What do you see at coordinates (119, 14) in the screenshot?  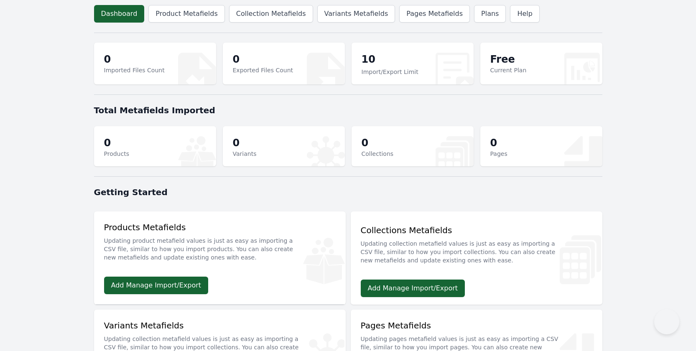 I see `a: Dashboard` at bounding box center [119, 14].